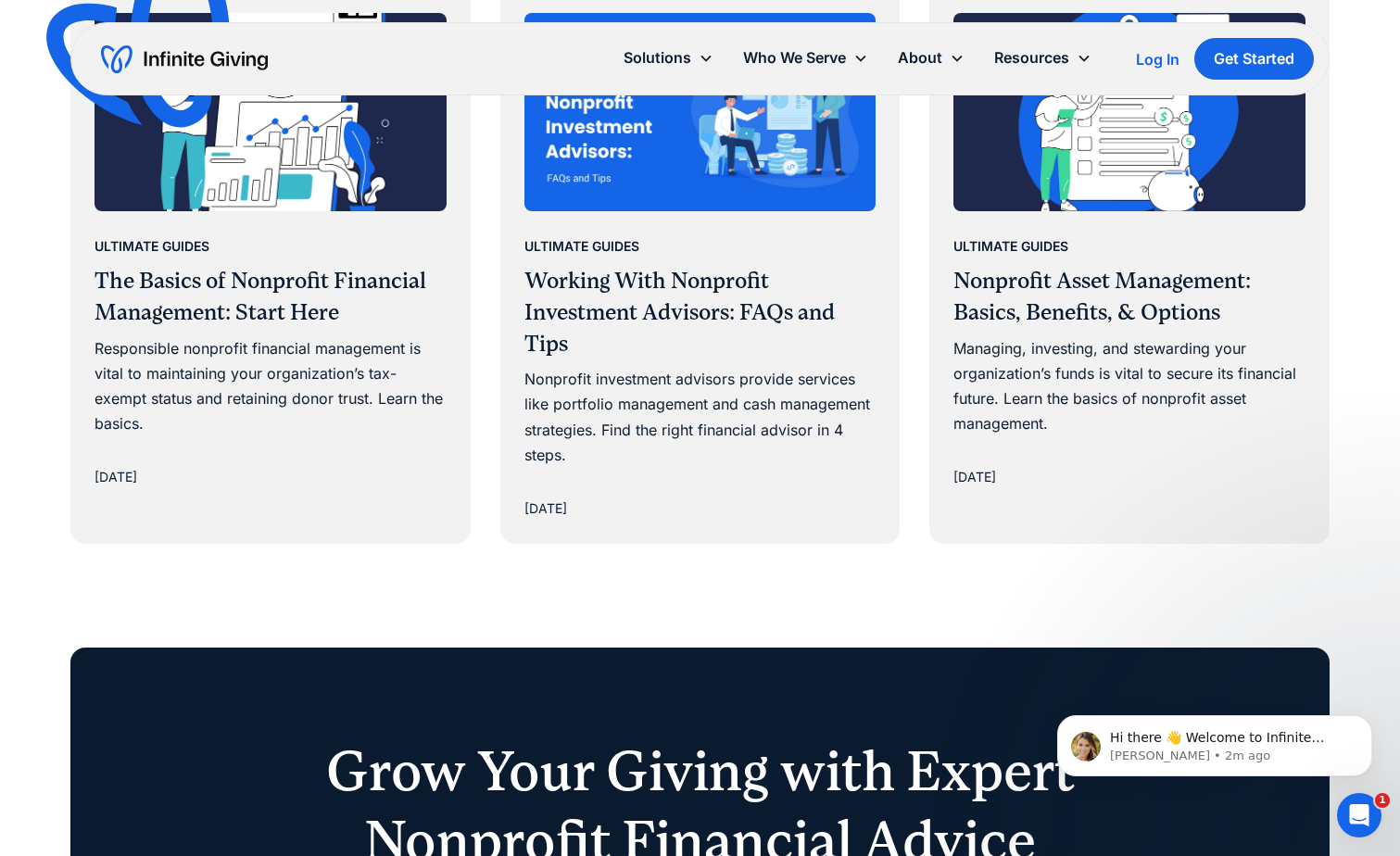  I want to click on a: Log In, so click(1157, 59).